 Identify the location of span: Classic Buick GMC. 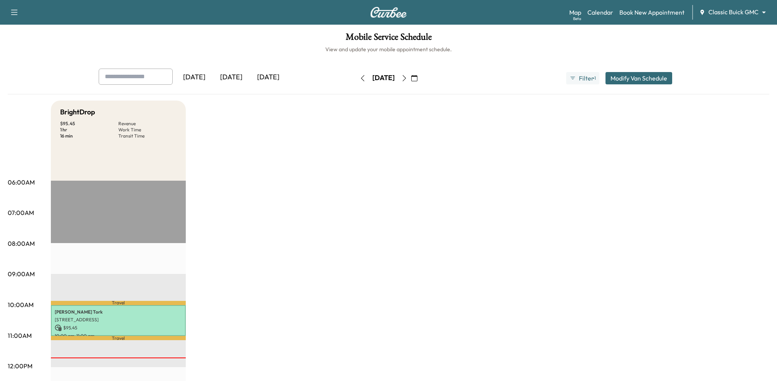
(733, 12).